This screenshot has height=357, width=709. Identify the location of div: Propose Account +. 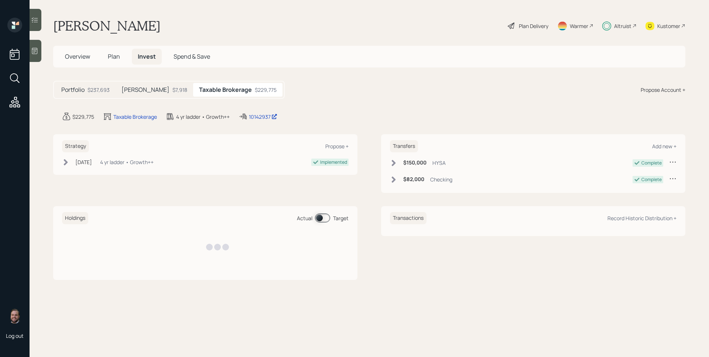
(663, 90).